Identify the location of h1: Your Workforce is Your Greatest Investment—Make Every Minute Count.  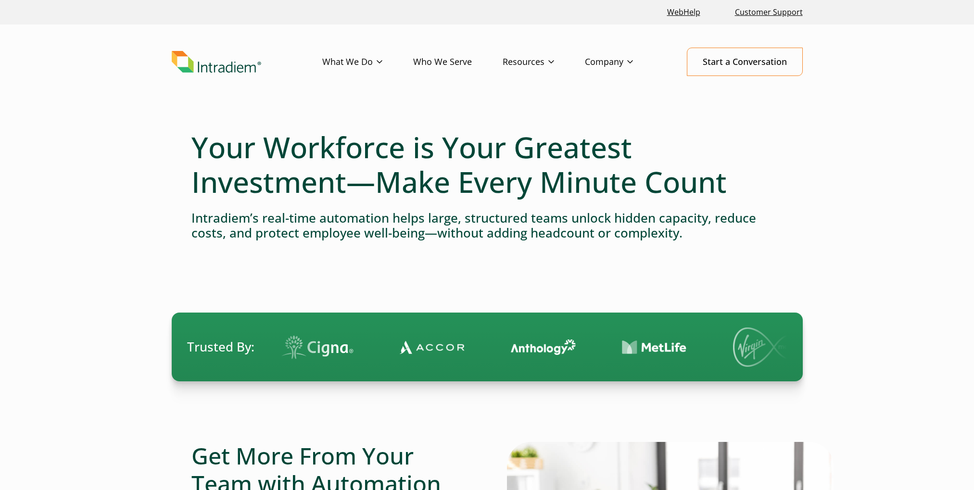
(487, 165).